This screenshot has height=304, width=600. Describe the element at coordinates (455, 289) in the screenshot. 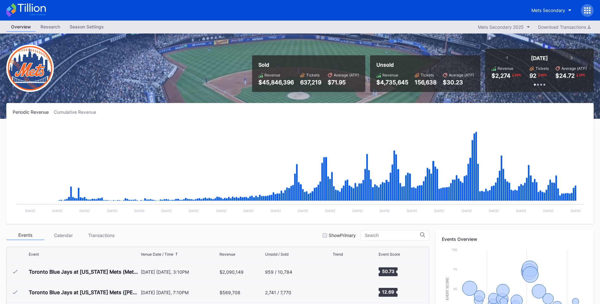

I see `text: 50` at that location.